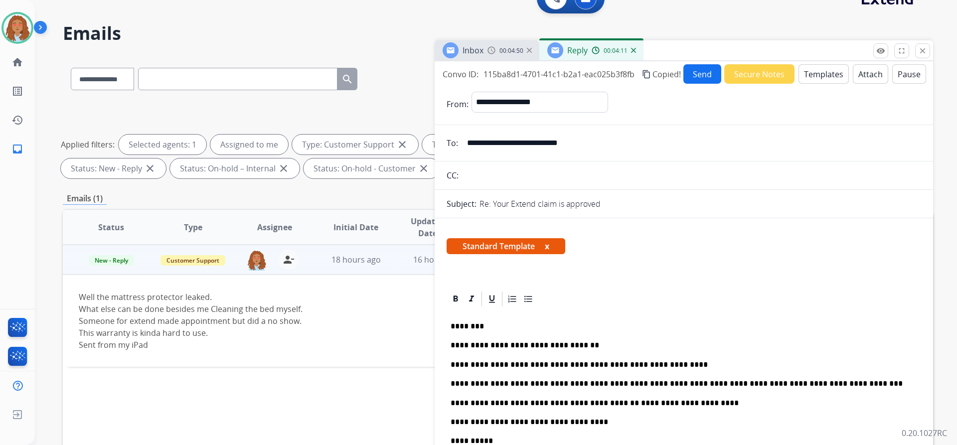  I want to click on div: This warranty is kinda hard to use., so click(416, 339).